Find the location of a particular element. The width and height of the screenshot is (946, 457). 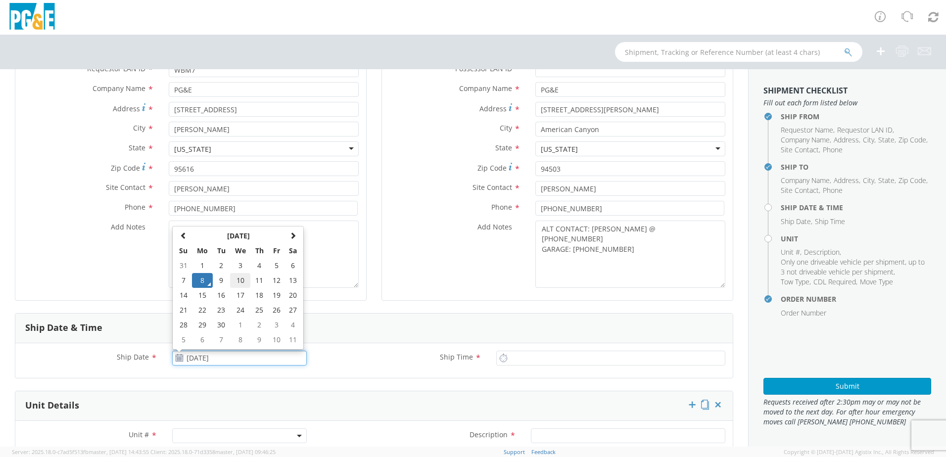

td: 4 is located at coordinates (293, 325).